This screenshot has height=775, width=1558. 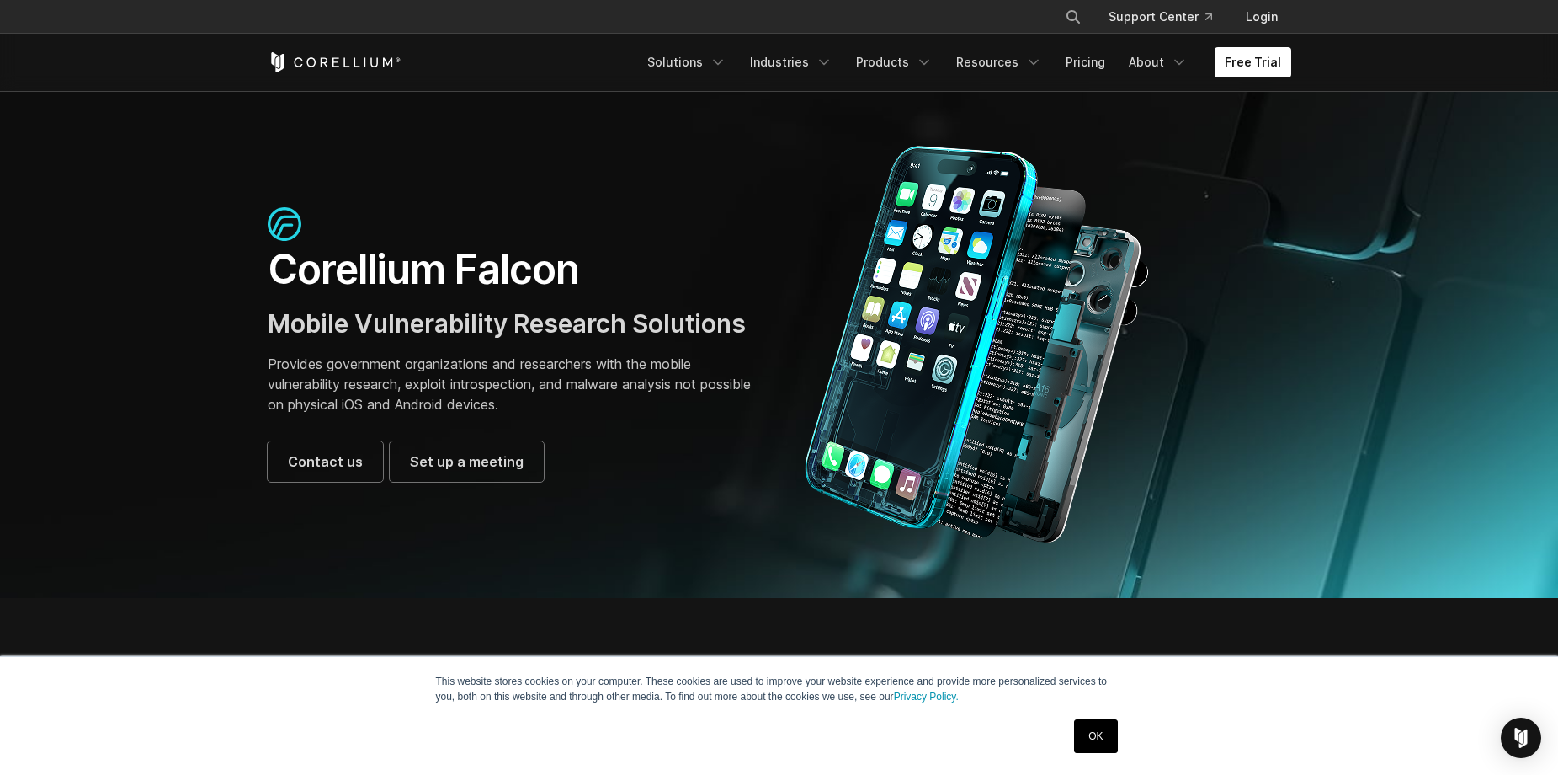 I want to click on a: Corellium Home, so click(x=334, y=62).